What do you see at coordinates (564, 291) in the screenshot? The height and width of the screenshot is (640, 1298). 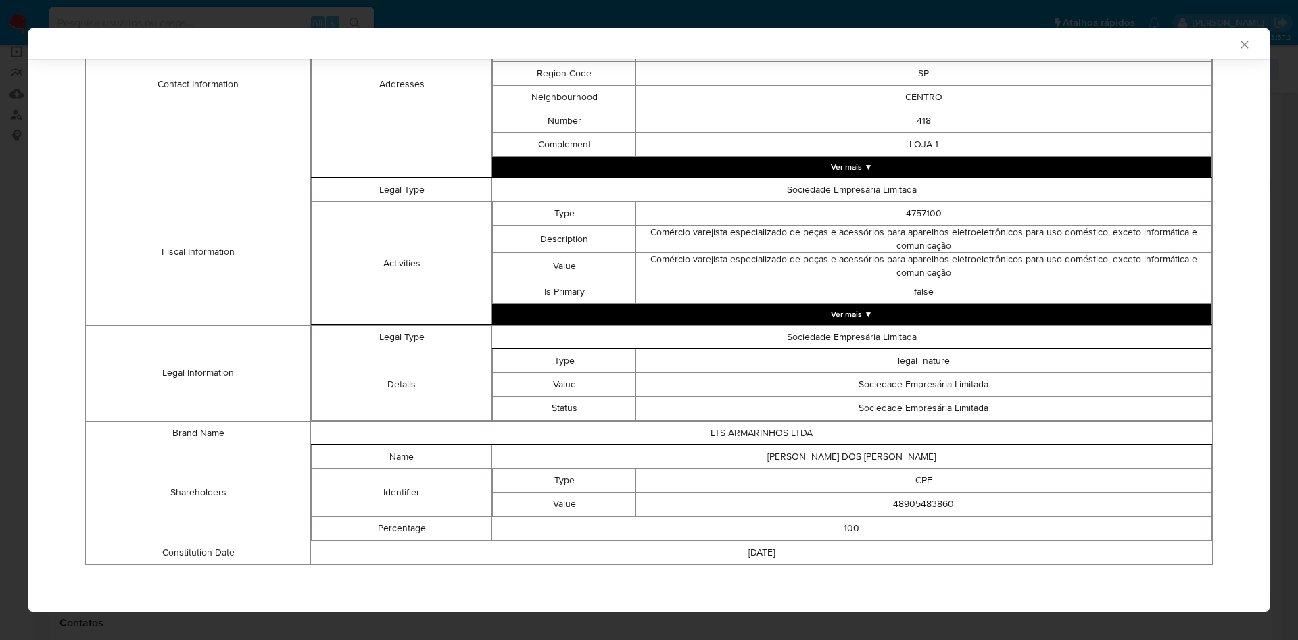 I see `td: Is Primary` at bounding box center [564, 291].